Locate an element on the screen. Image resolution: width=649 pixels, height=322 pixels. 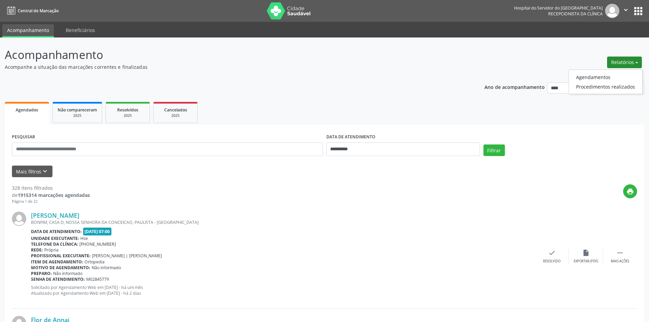
b: Senha de atendimento: is located at coordinates (58, 279).